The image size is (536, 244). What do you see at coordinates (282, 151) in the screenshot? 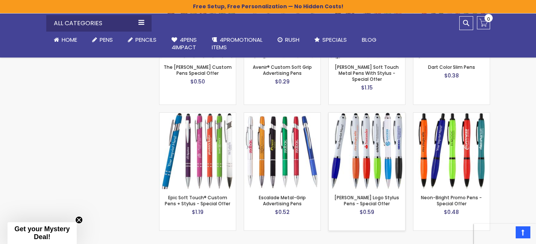
I see `img: Escalade Metal-Grip Advertising Pens` at bounding box center [282, 151].